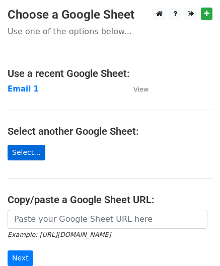 The width and height of the screenshot is (220, 266). What do you see at coordinates (107, 219) in the screenshot?
I see `input: Paste your Google Sheet URL here` at bounding box center [107, 219].